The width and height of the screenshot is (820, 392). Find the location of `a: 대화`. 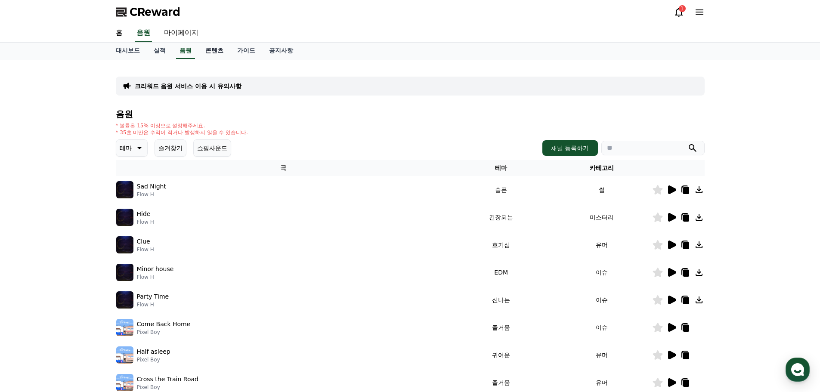

a: 대화 is located at coordinates (84, 284).